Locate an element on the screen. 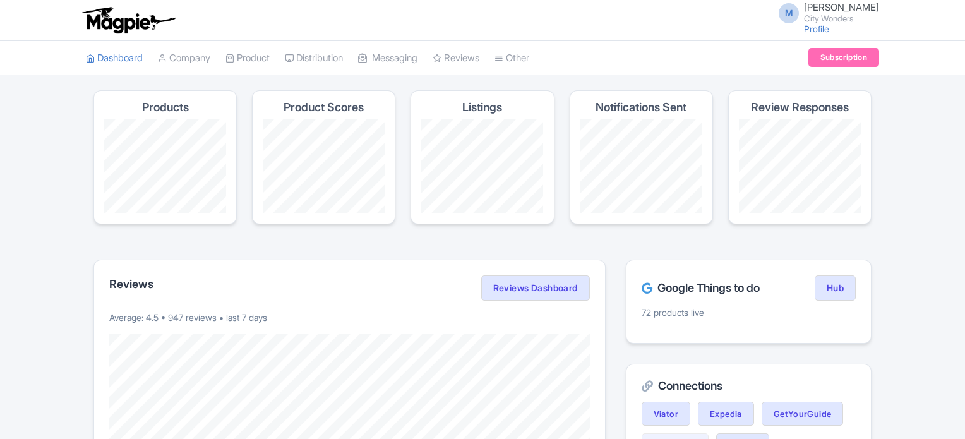 The width and height of the screenshot is (965, 439). h2: Google Things to do is located at coordinates (701, 288).